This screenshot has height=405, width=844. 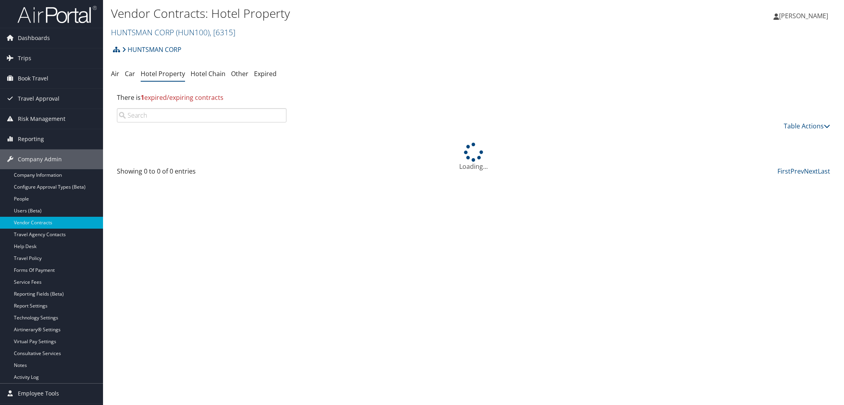 I want to click on strong: 1, so click(x=142, y=97).